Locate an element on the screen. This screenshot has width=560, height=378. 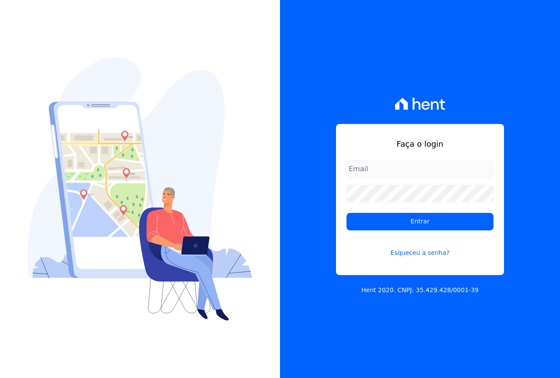
img: Login is located at coordinates (140, 189).